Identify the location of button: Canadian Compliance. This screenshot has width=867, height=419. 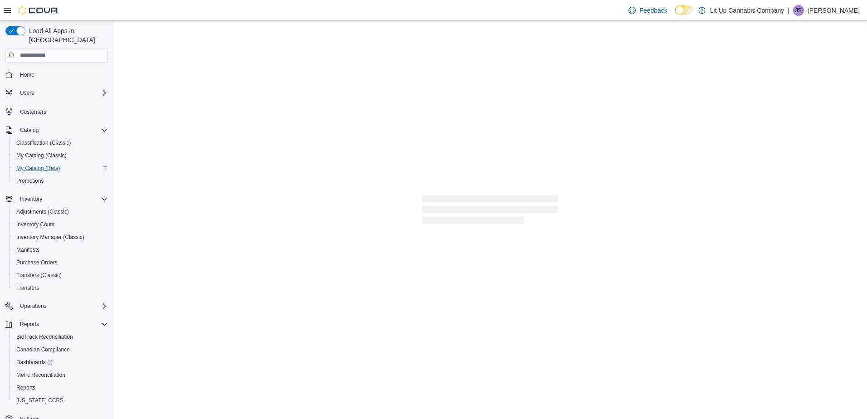
(60, 350).